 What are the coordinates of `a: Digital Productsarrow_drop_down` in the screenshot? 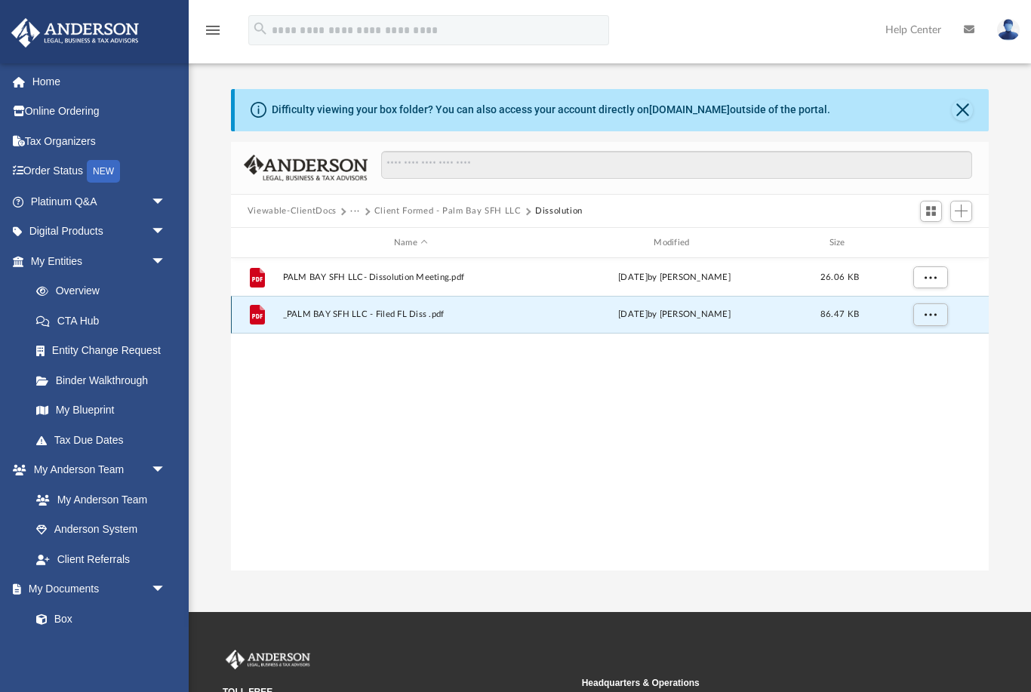 It's located at (100, 232).